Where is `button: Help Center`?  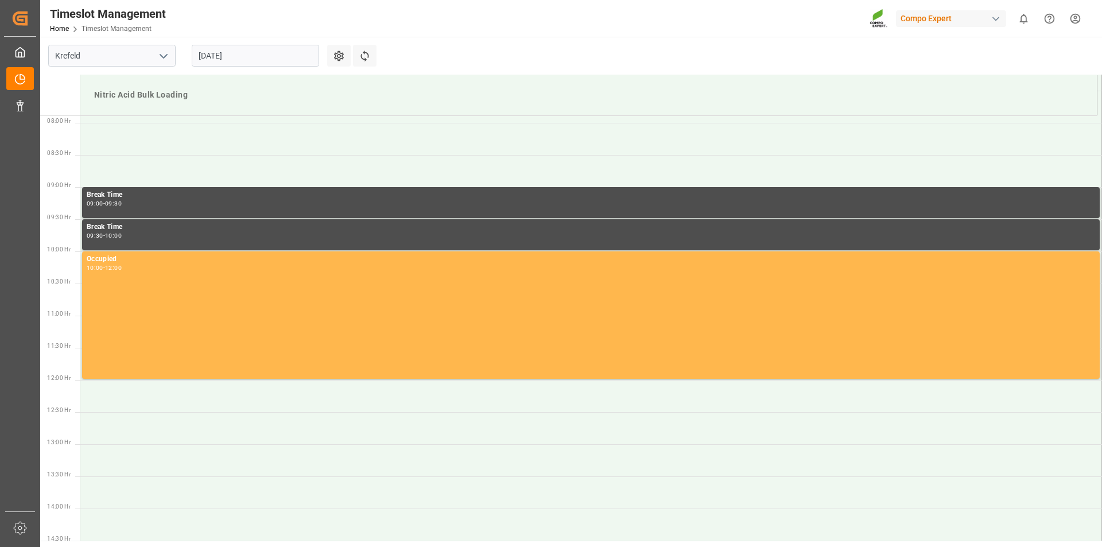
button: Help Center is located at coordinates (1049, 18).